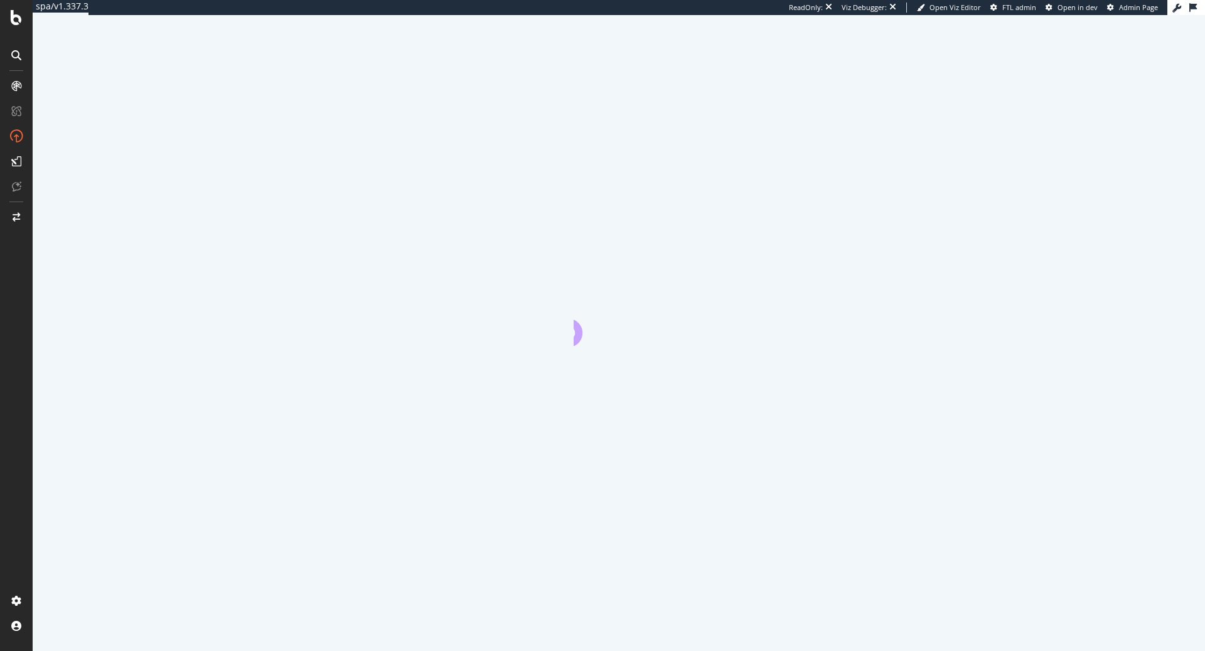 Image resolution: width=1205 pixels, height=651 pixels. What do you see at coordinates (955, 7) in the screenshot?
I see `span: Open Viz Editor` at bounding box center [955, 7].